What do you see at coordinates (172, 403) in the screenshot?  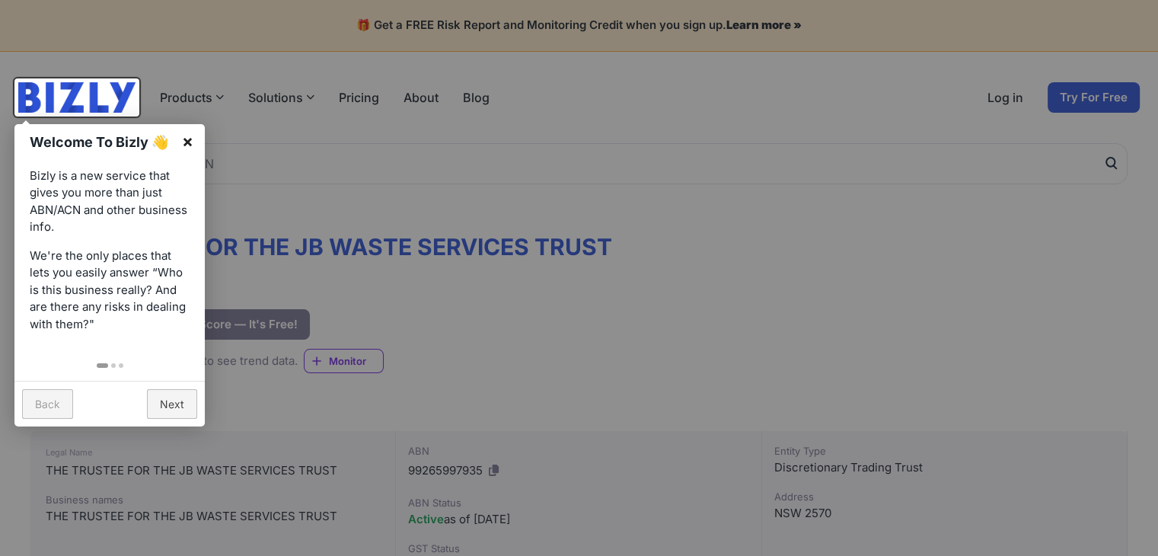 I see `a: Next` at bounding box center [172, 403].